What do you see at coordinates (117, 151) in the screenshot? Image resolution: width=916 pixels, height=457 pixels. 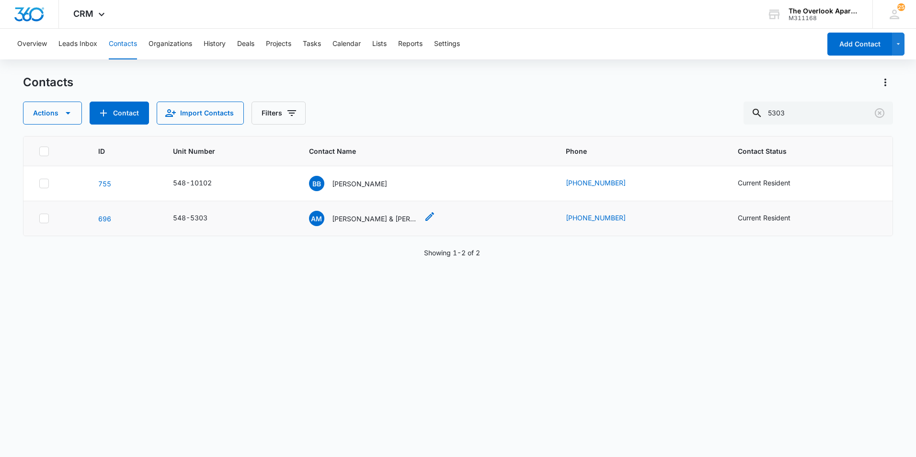 I see `span: ID` at bounding box center [117, 151].